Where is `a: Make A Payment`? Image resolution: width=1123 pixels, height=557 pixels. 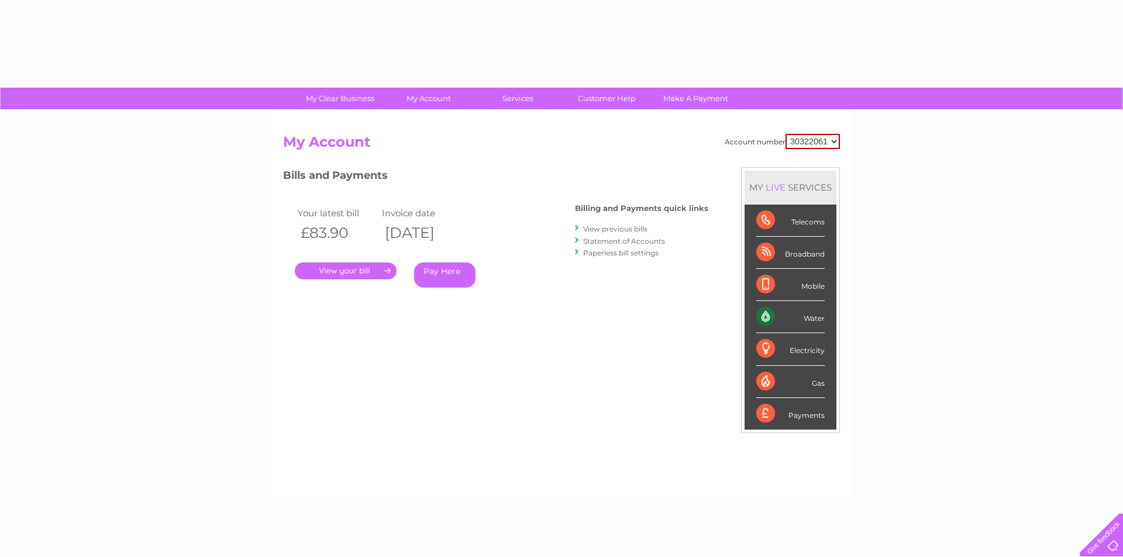
a: Make A Payment is located at coordinates (695, 98).